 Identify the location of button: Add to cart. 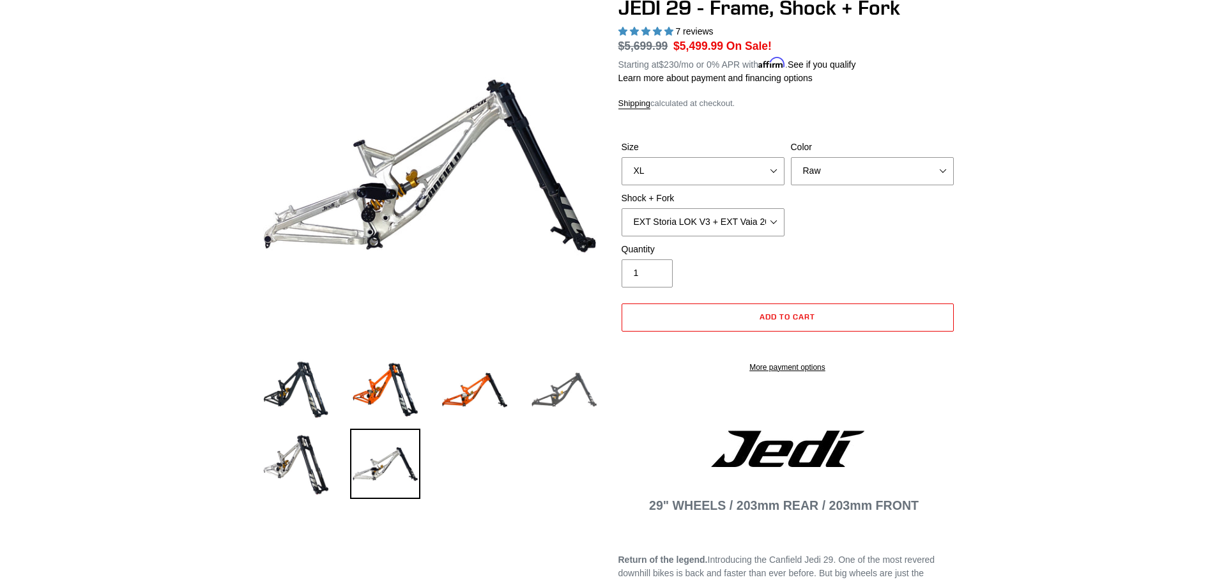
(788, 317).